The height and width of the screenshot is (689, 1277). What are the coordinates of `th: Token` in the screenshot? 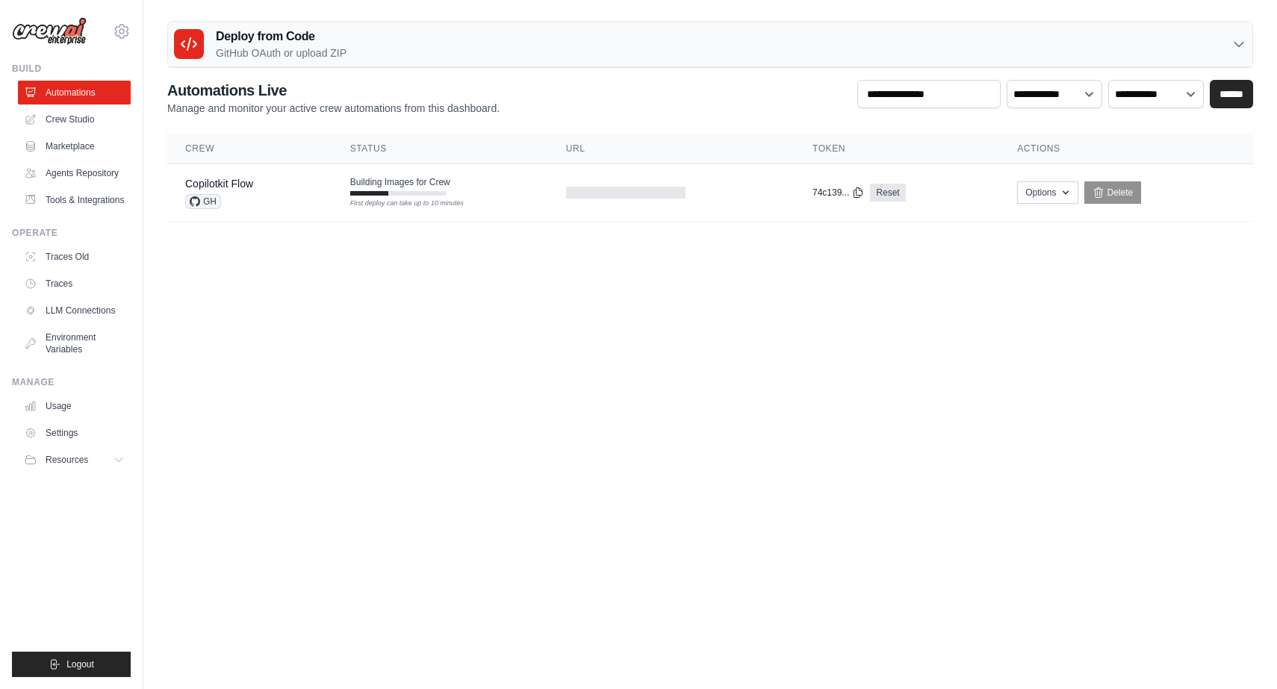 It's located at (897, 149).